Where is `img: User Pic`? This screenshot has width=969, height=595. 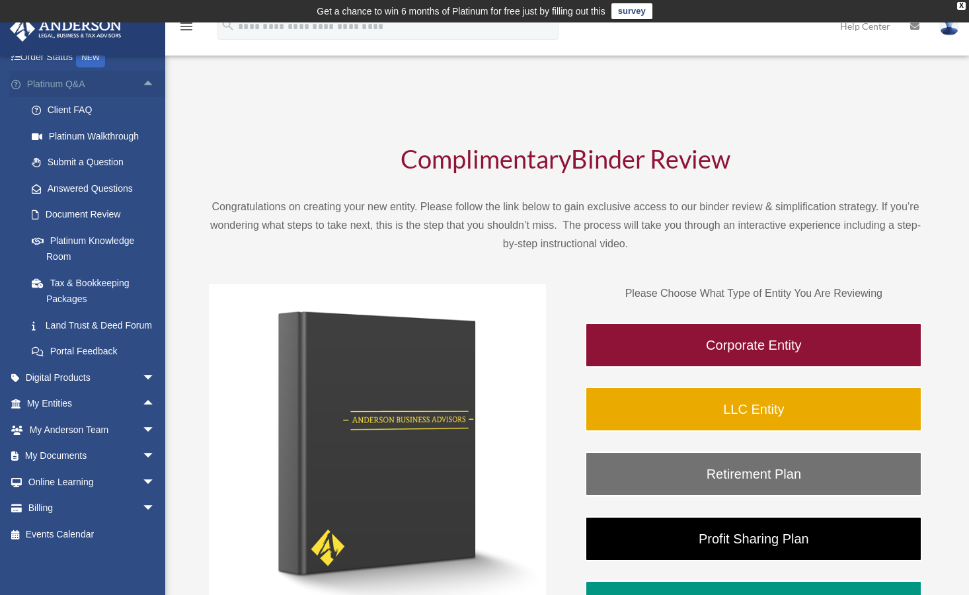 img: User Pic is located at coordinates (949, 26).